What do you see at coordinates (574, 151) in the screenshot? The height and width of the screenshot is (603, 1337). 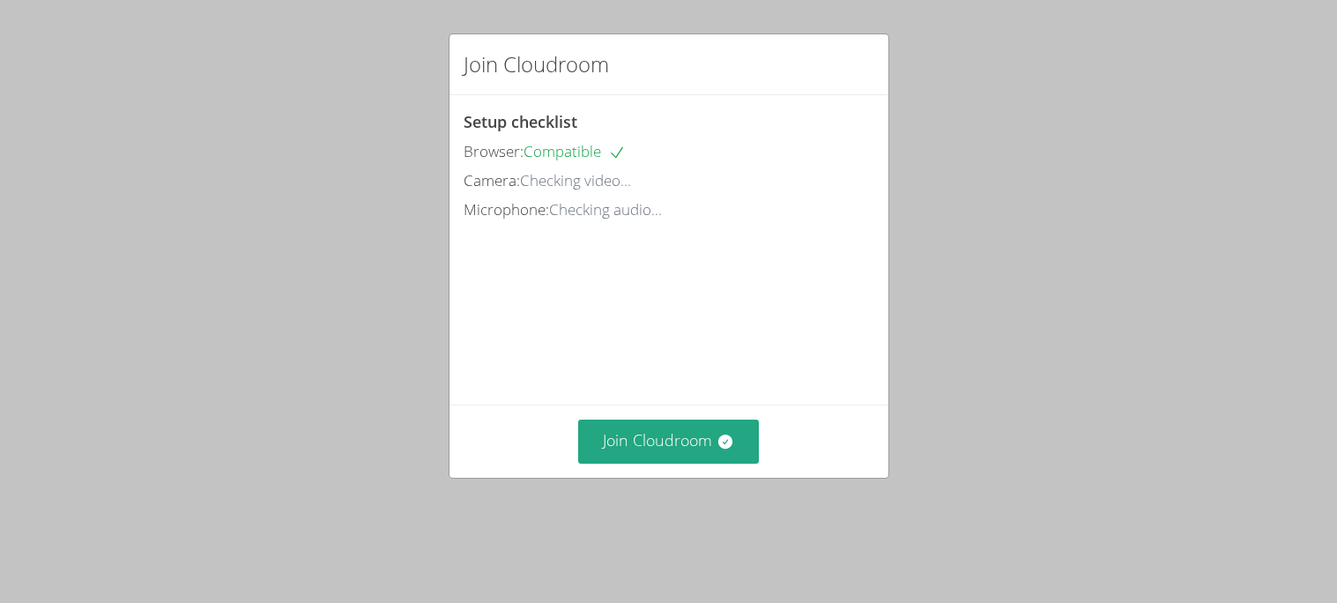 I see `span: Compatible` at bounding box center [574, 151].